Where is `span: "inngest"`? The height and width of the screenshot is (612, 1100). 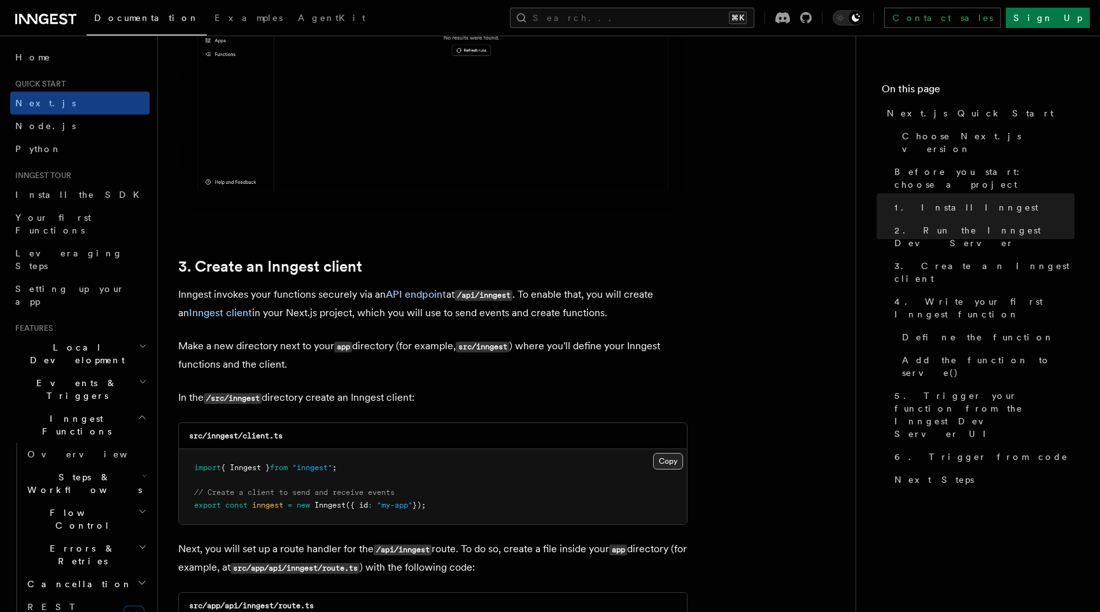
span: "inngest" is located at coordinates (312, 468).